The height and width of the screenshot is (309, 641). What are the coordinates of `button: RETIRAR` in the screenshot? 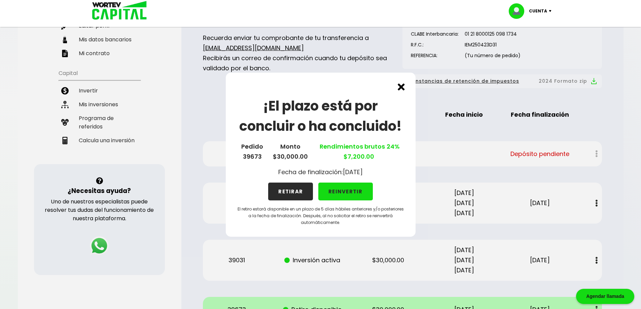 It's located at (290, 191).